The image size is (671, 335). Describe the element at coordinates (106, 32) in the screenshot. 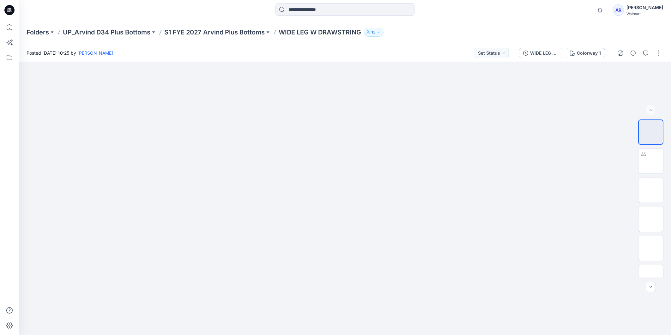

I see `p: UP_Arvind D34 Plus Bottoms` at that location.